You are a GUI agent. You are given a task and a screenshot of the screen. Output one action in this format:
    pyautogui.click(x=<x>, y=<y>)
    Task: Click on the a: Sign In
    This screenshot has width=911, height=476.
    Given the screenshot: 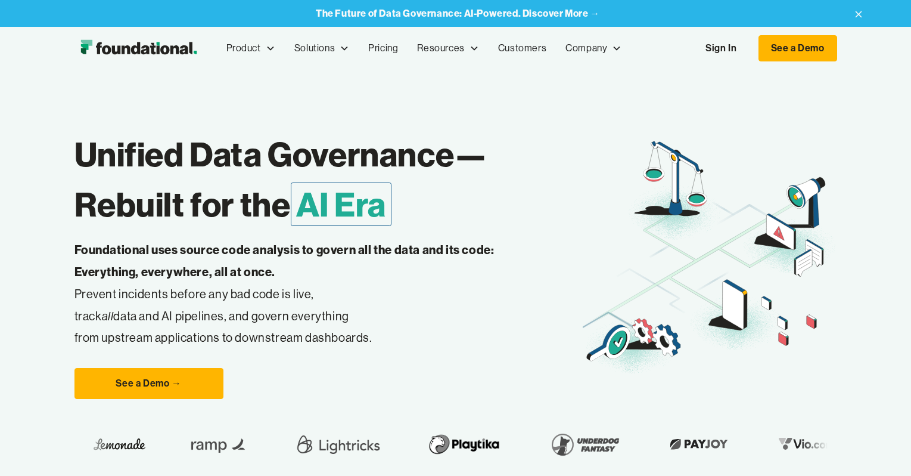 What is the action you would take?
    pyautogui.click(x=721, y=48)
    